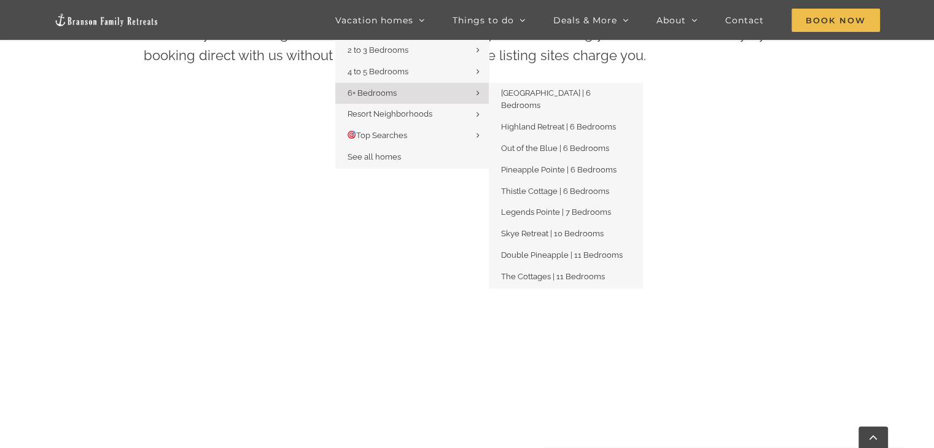 This screenshot has height=448, width=934. Describe the element at coordinates (372, 93) in the screenshot. I see `span: 6+ Bedrooms` at that location.